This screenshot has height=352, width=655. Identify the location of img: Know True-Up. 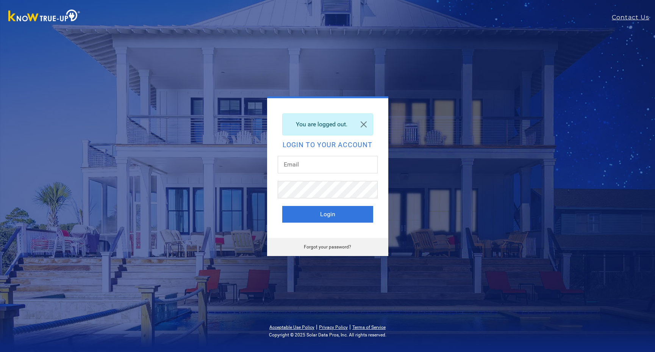
(44, 16).